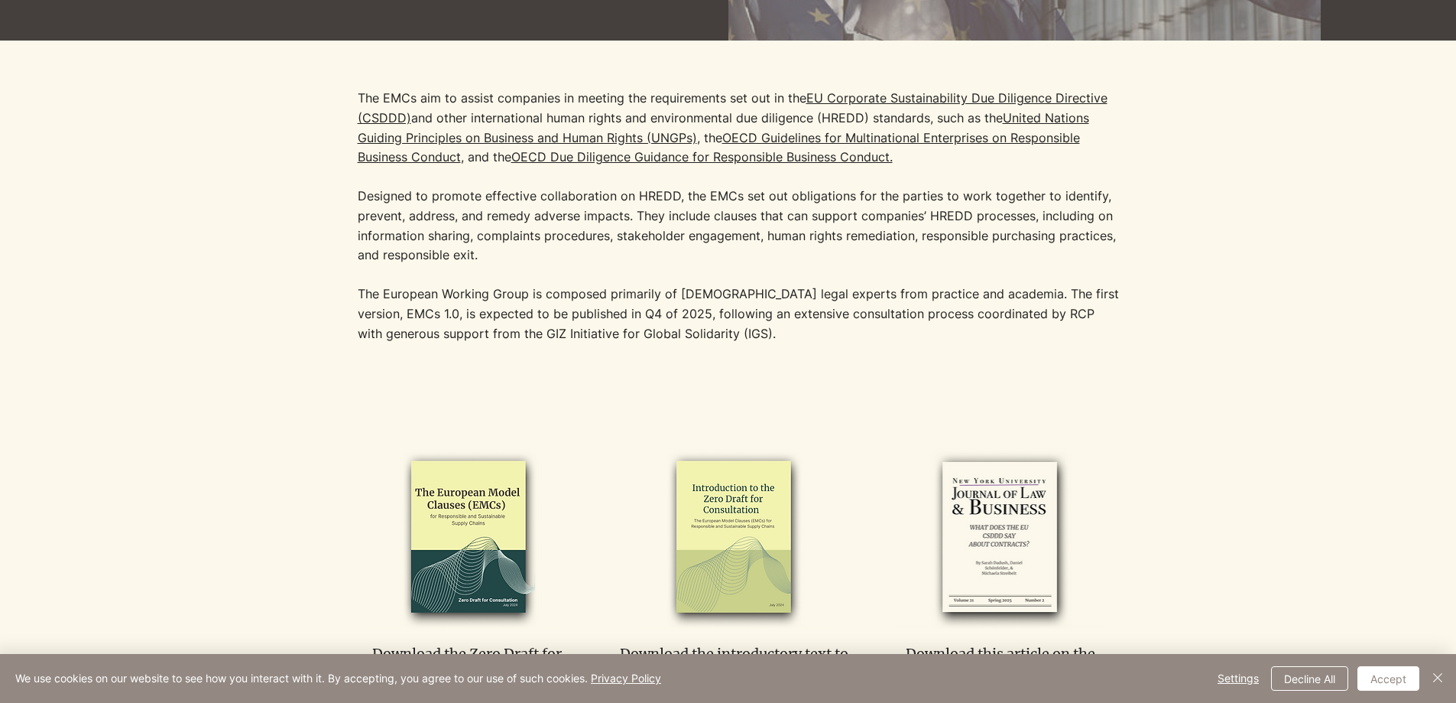  I want to click on a: OECD Due Diligence Guidance for Responsible Business Conduct., so click(702, 157).